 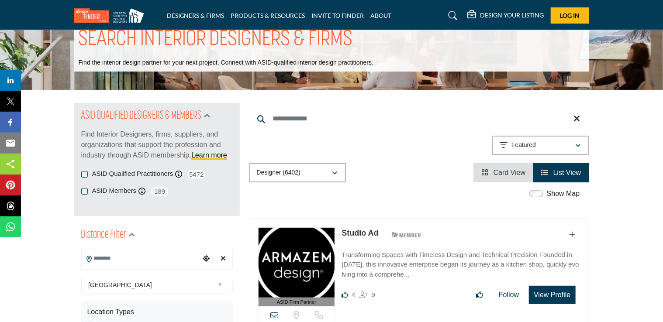 I want to click on span: ASID Firm Partner, so click(x=296, y=302).